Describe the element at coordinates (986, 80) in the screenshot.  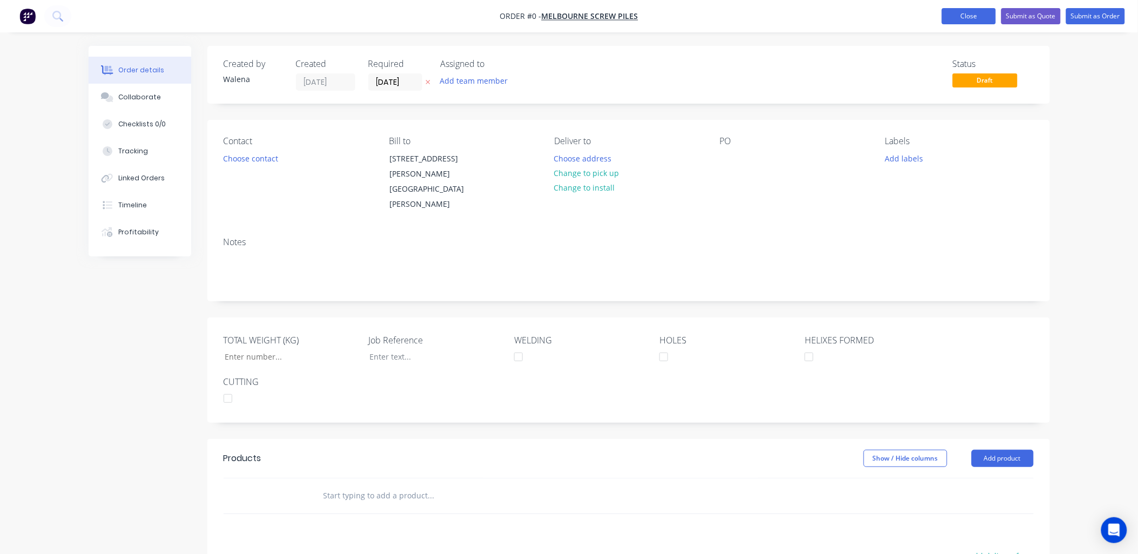
I see `span: Draft` at that location.